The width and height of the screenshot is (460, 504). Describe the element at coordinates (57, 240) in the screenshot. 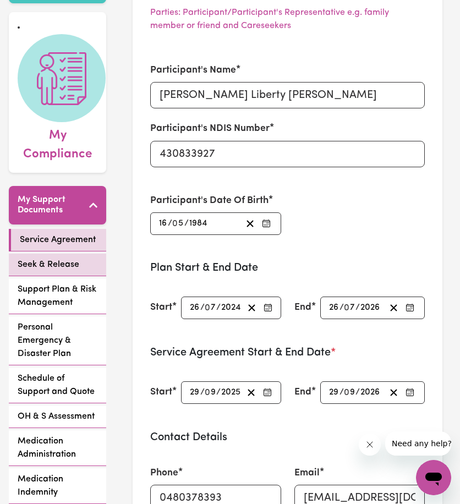

I see `a: Service Agreement` at that location.